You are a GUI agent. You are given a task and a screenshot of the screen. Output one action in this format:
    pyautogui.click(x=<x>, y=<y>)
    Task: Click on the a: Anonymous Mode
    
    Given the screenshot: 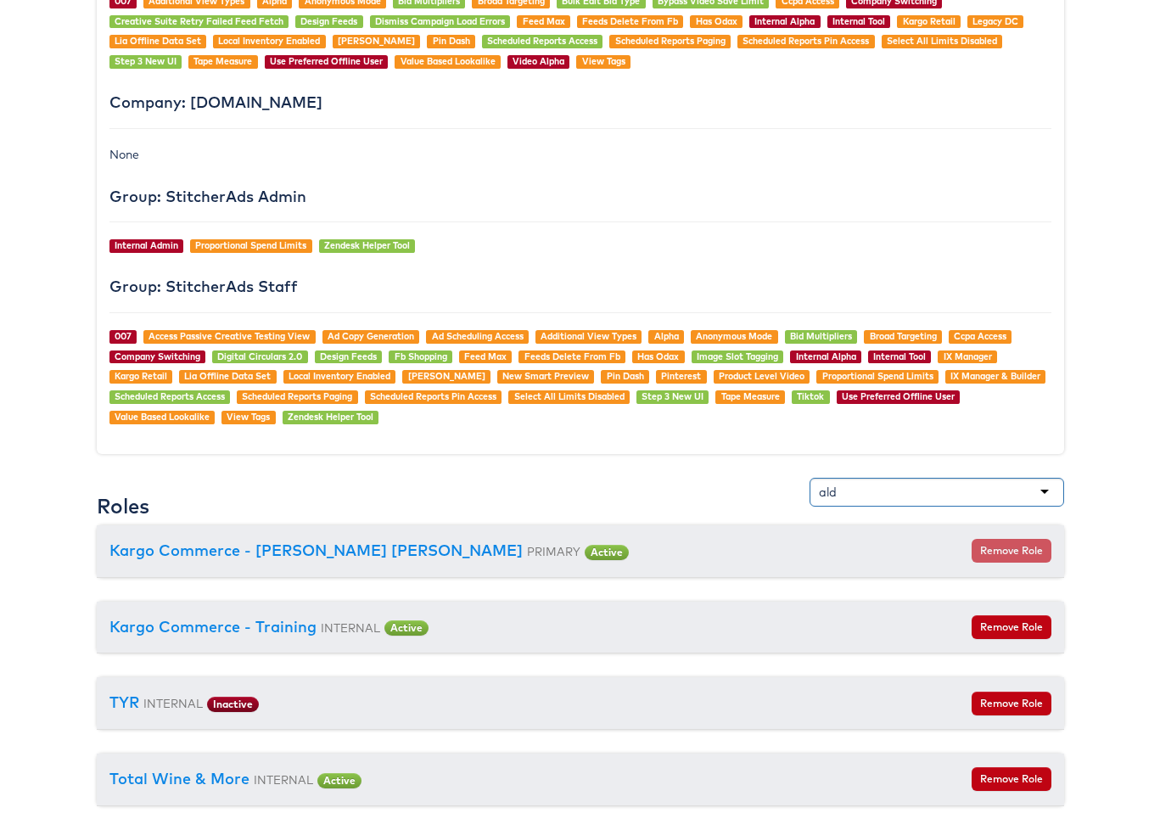 What is the action you would take?
    pyautogui.click(x=734, y=336)
    